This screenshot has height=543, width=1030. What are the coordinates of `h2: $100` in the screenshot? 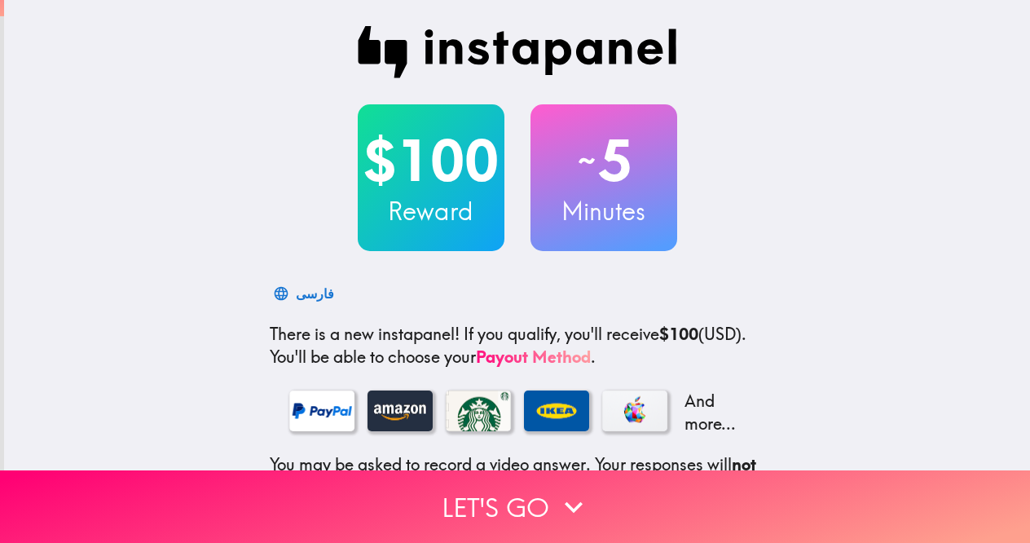 It's located at (431, 161).